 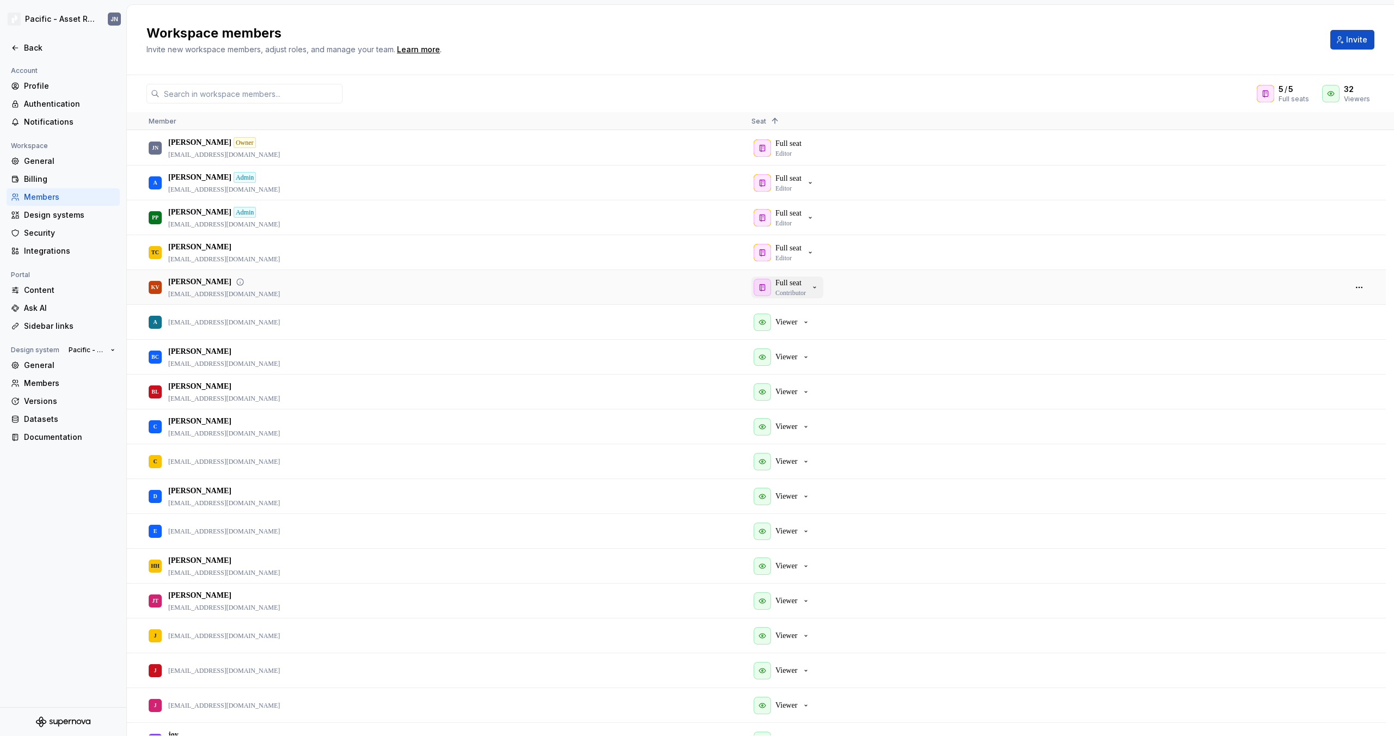 What do you see at coordinates (1352, 40) in the screenshot?
I see `button: Invite` at bounding box center [1352, 40].